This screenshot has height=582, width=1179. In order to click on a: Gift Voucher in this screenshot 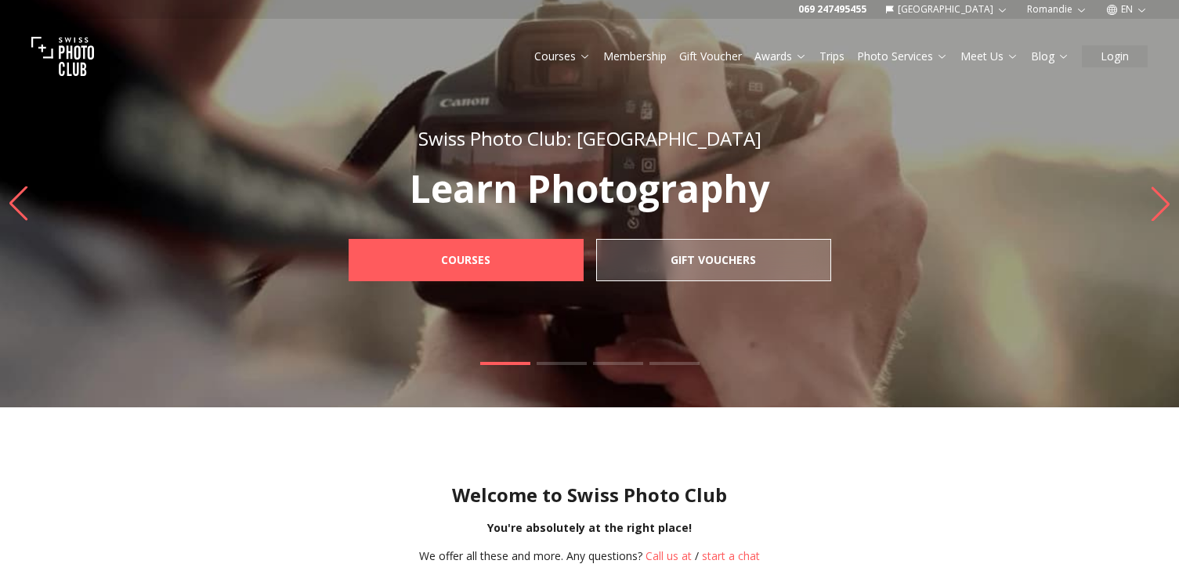, I will do `click(711, 56)`.